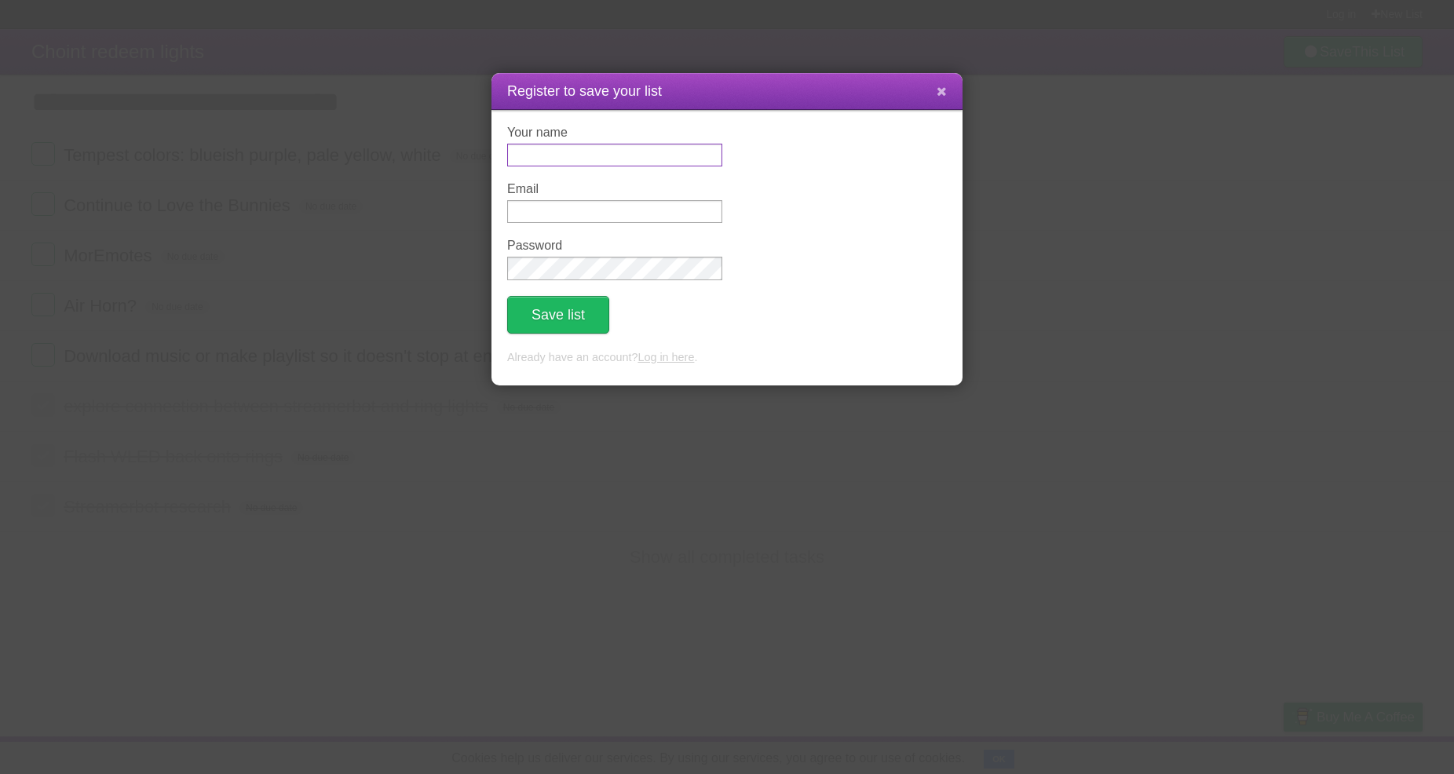  What do you see at coordinates (727, 358) in the screenshot?
I see `p: Already have an account? .` at bounding box center [727, 358].